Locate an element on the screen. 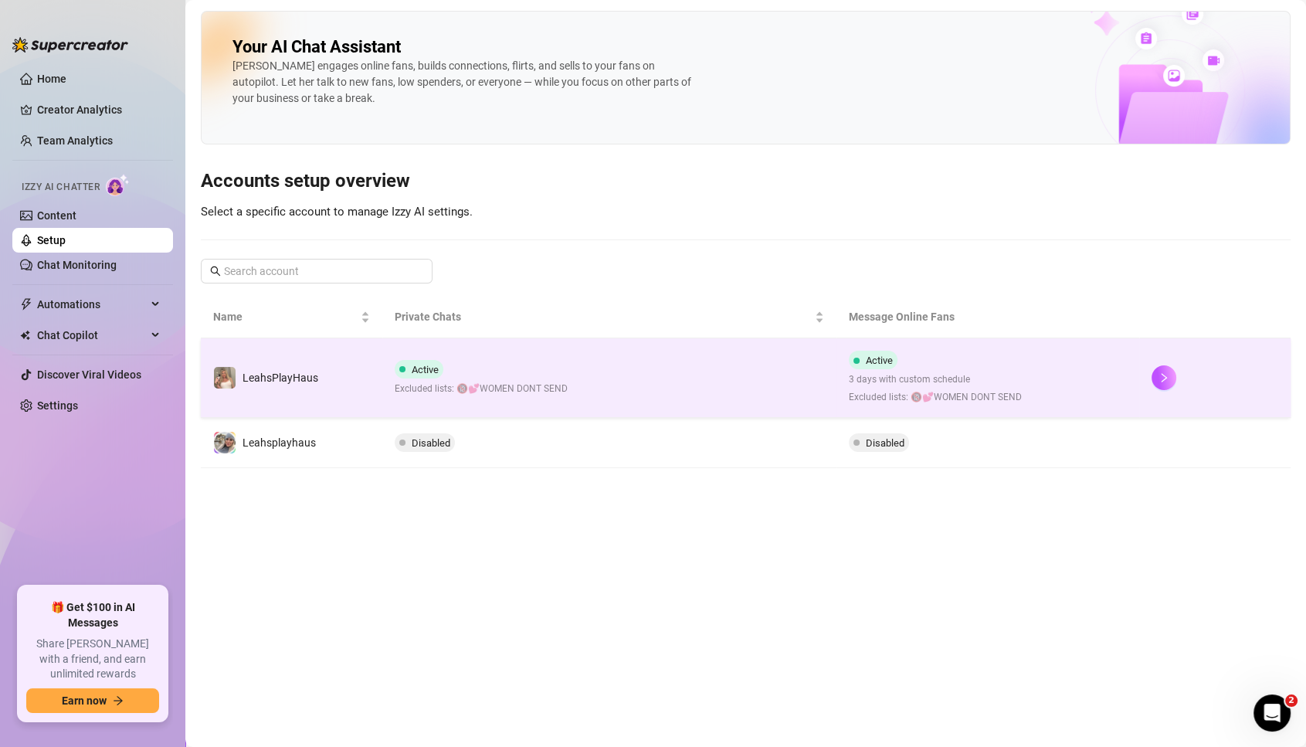  span: 🎁 Get $100 in AI Messages is located at coordinates (93, 615).